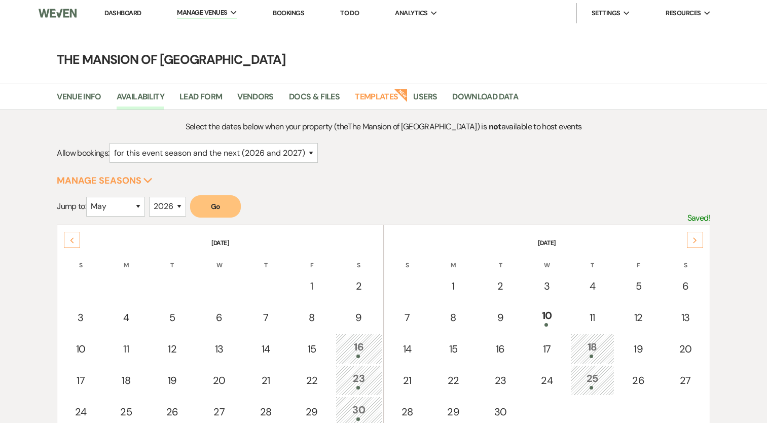 The height and width of the screenshot is (423, 767). I want to click on span: Manage Venues, so click(202, 13).